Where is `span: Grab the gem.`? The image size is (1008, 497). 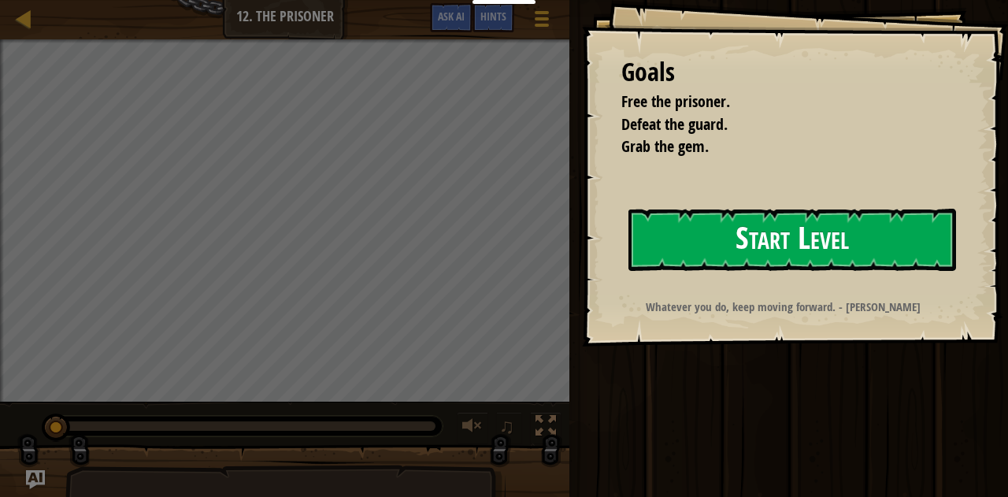 span: Grab the gem. is located at coordinates (665, 146).